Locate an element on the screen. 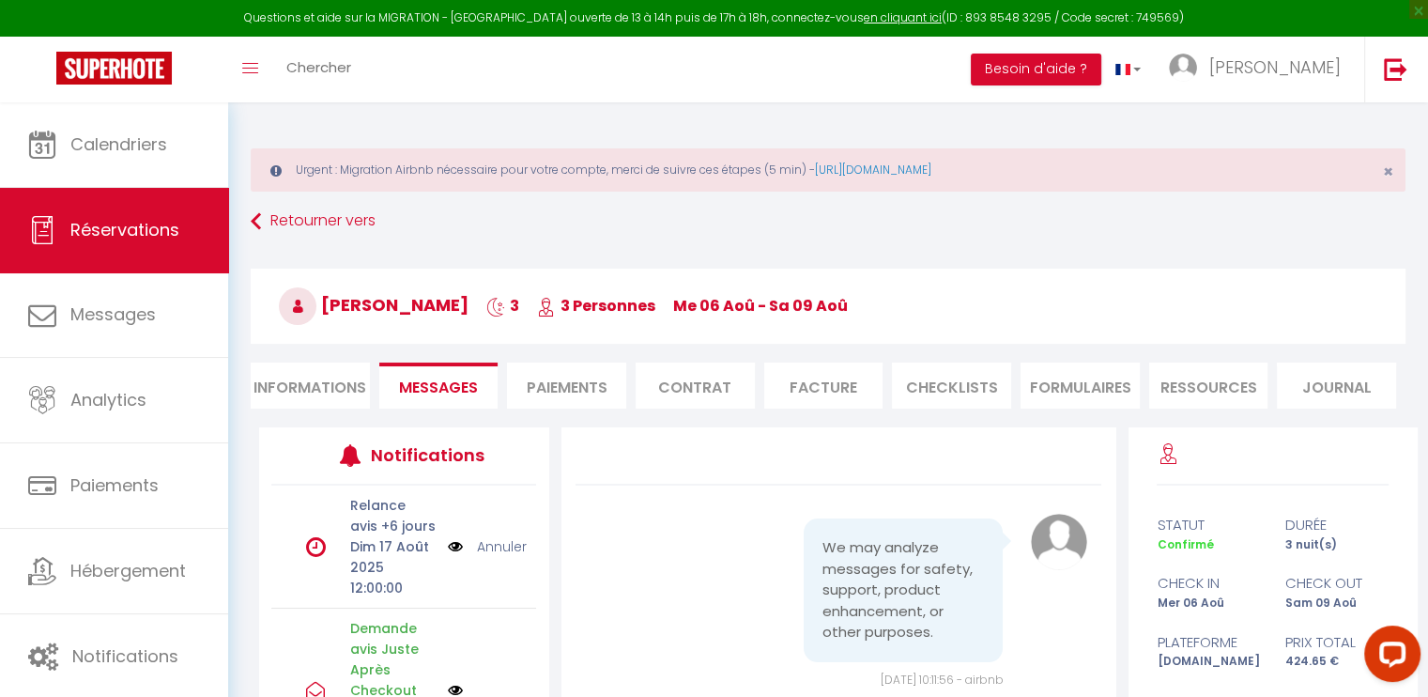 The image size is (1428, 697). span: me 06 Aoû - sa 09 Aoû is located at coordinates (761, 305).